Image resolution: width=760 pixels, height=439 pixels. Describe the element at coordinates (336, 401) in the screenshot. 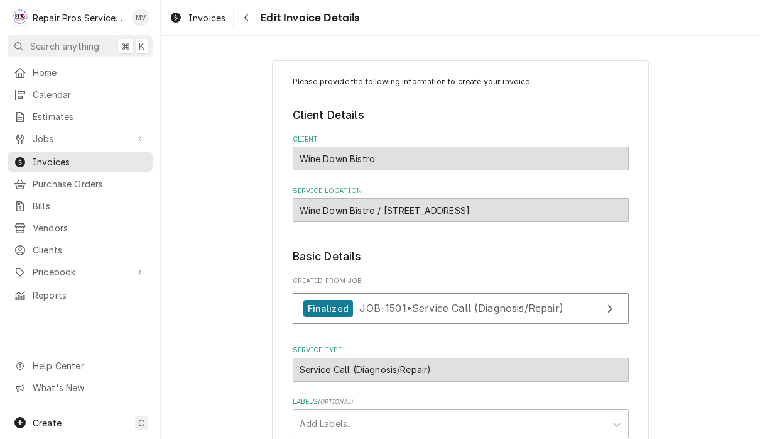

I see `span: ( optional )` at that location.